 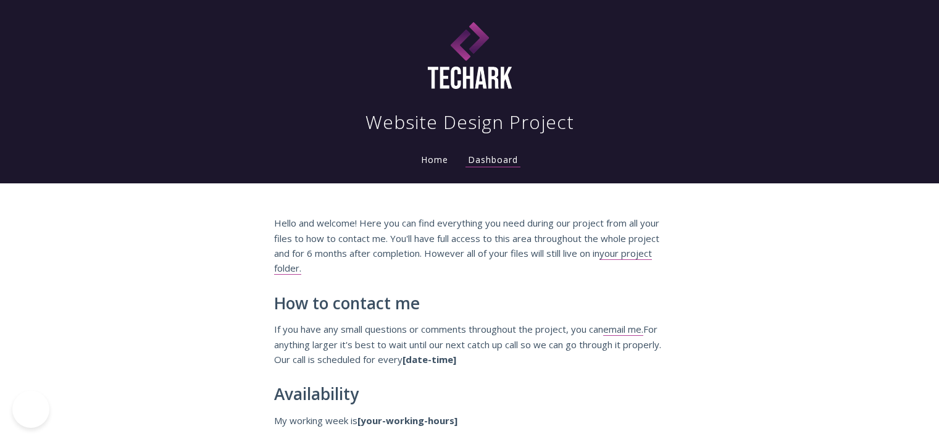 What do you see at coordinates (623, 329) in the screenshot?
I see `a: email me.` at bounding box center [623, 329].